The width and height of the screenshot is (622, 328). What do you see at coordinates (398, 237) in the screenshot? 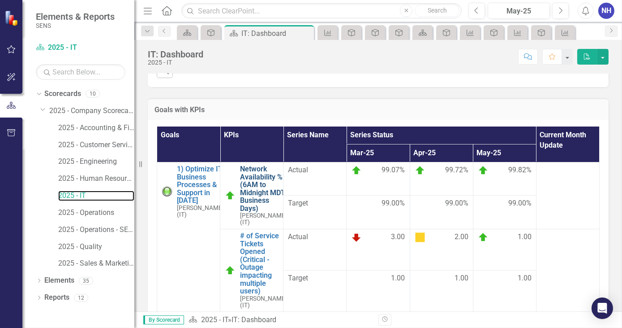
I see `span: 3.00` at bounding box center [398, 237].